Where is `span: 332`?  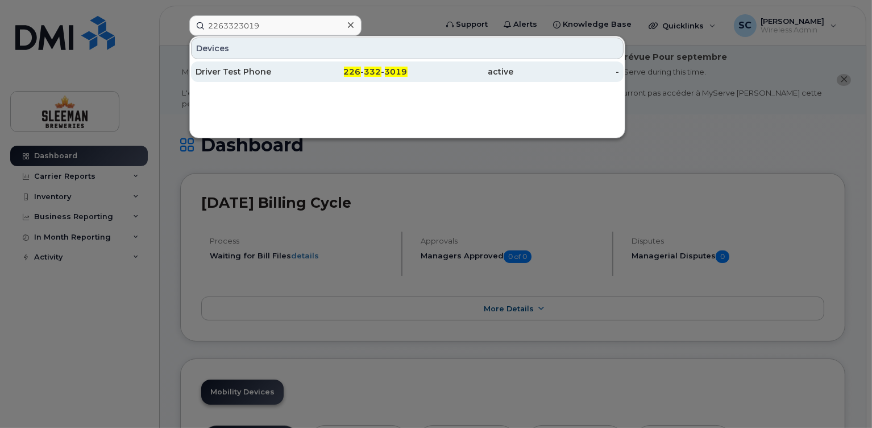
span: 332 is located at coordinates (373, 72).